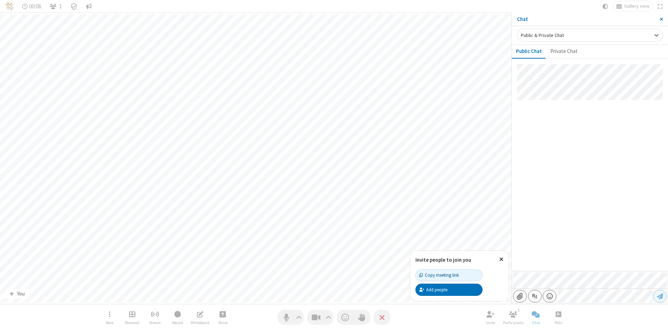 Image resolution: width=668 pixels, height=330 pixels. Describe the element at coordinates (491, 317) in the screenshot. I see `button: Invite participants (Alt+I)` at that location.